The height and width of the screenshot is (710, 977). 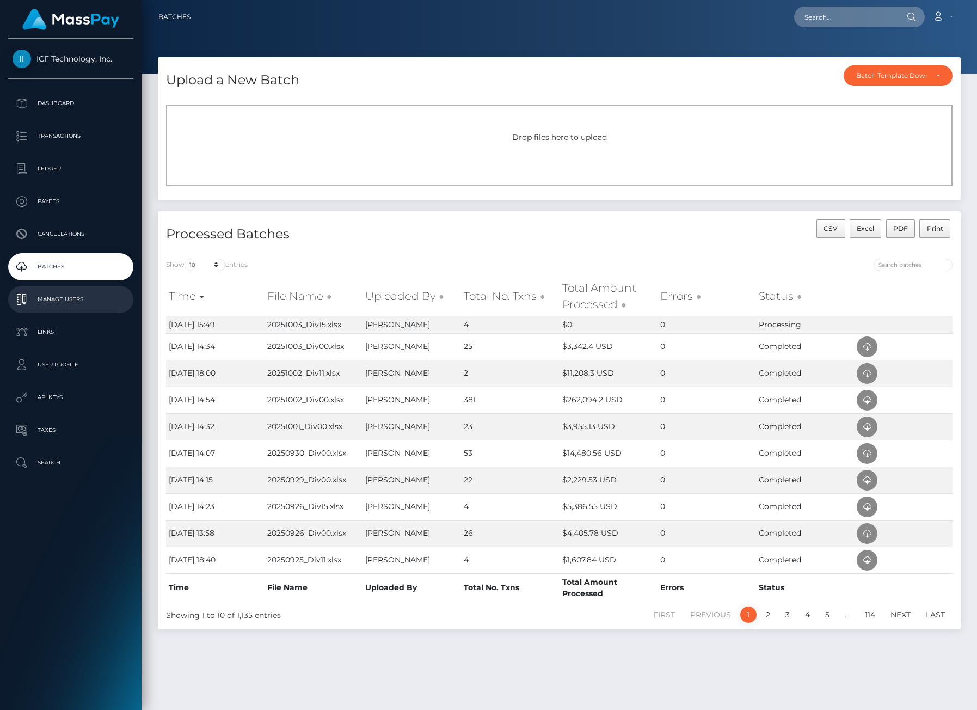 I want to click on th: Status: activate to sort column ascending, so click(x=805, y=296).